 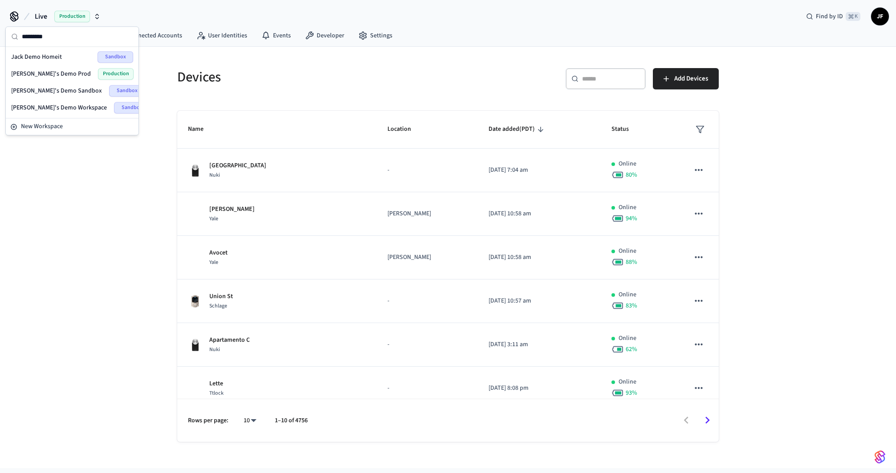 I want to click on a: Events, so click(x=276, y=36).